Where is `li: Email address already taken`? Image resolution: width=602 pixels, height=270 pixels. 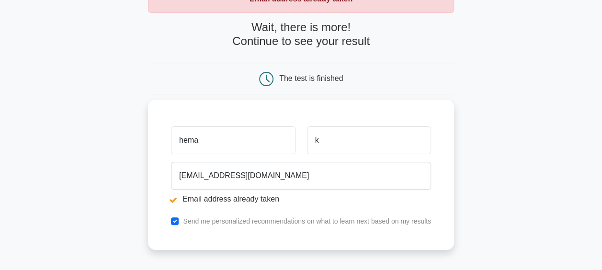
li: Email address already taken is located at coordinates (301, 199).